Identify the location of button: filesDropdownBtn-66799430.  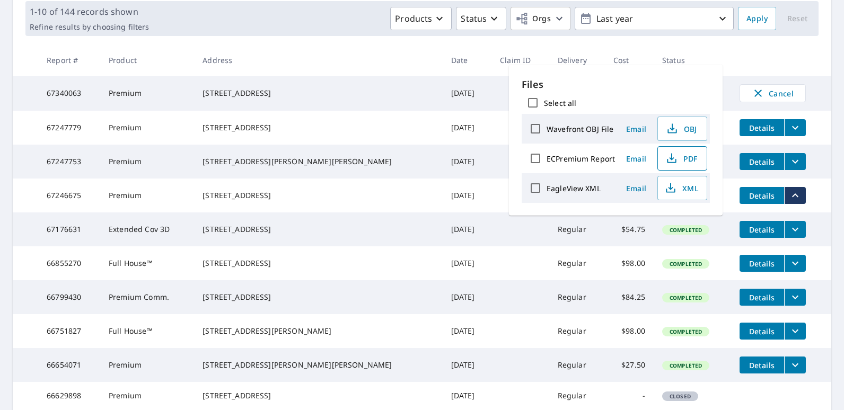
(795, 297).